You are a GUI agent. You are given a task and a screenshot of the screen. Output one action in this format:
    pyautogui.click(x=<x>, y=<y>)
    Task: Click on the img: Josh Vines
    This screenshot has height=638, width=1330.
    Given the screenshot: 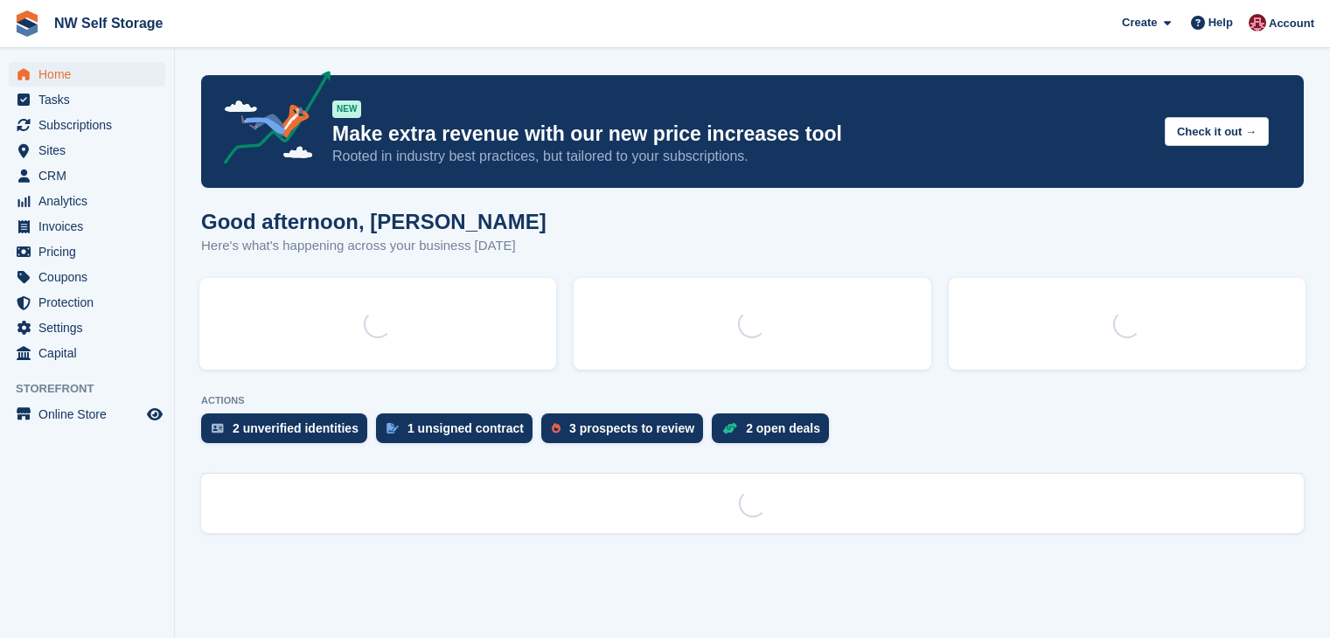 What is the action you would take?
    pyautogui.click(x=1257, y=23)
    